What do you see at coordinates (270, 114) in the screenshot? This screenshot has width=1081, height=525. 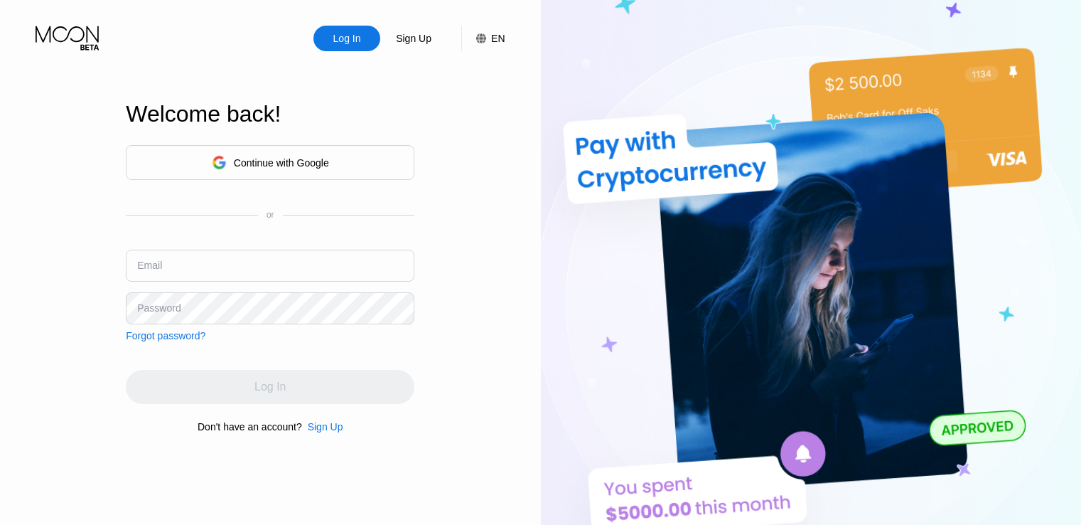 I see `div: Welcome back!` at bounding box center [270, 114].